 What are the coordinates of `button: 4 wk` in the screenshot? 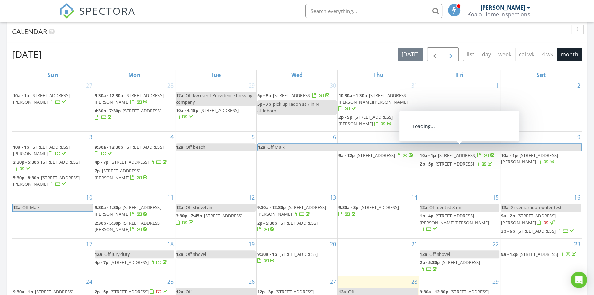 It's located at (548, 54).